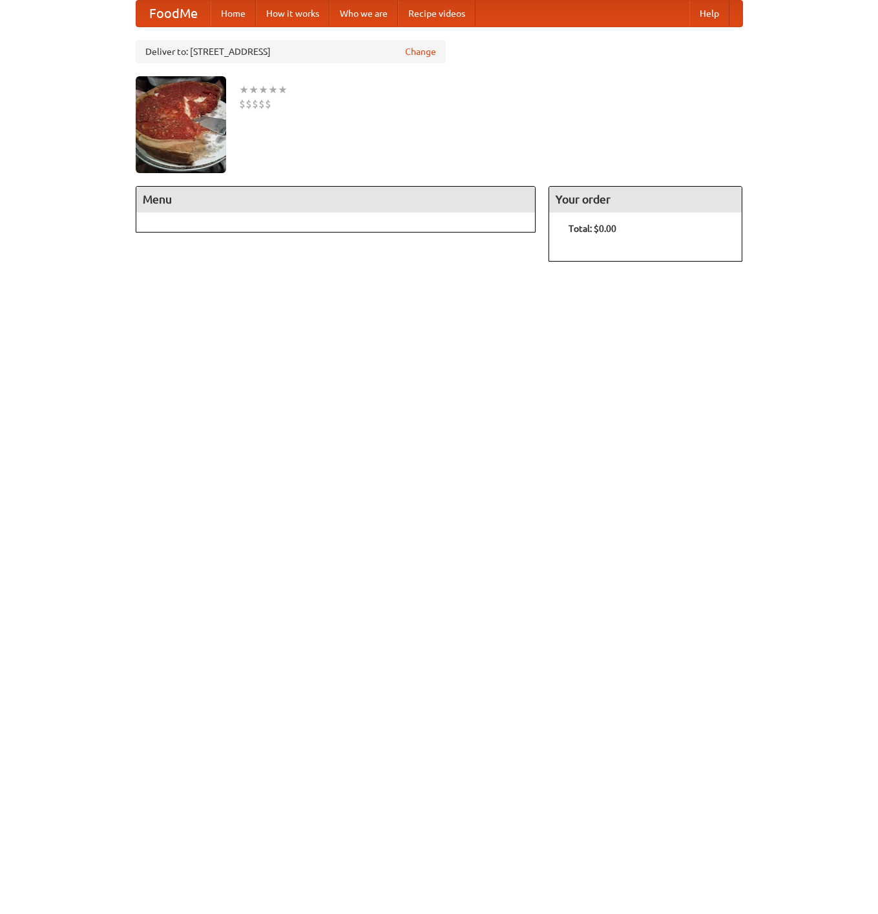 The width and height of the screenshot is (878, 914). What do you see at coordinates (645, 200) in the screenshot?
I see `h4: Your order` at bounding box center [645, 200].